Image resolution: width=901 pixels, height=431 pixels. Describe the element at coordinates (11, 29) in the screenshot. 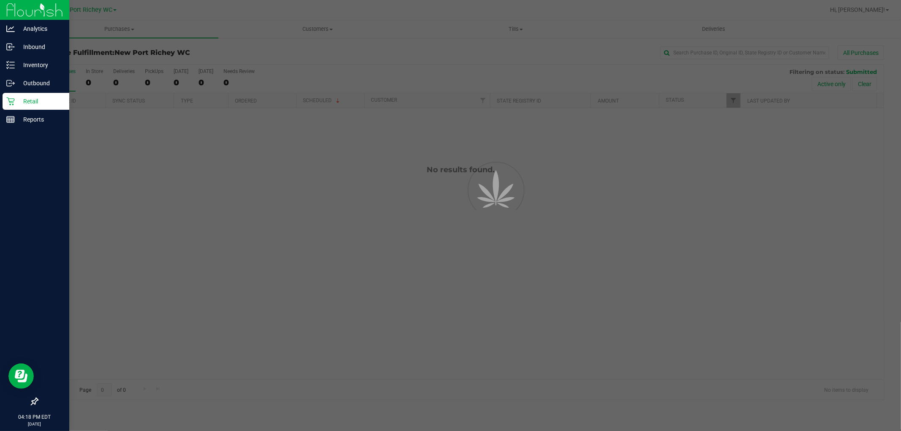

I see `inline-svg: Analytics` at that location.